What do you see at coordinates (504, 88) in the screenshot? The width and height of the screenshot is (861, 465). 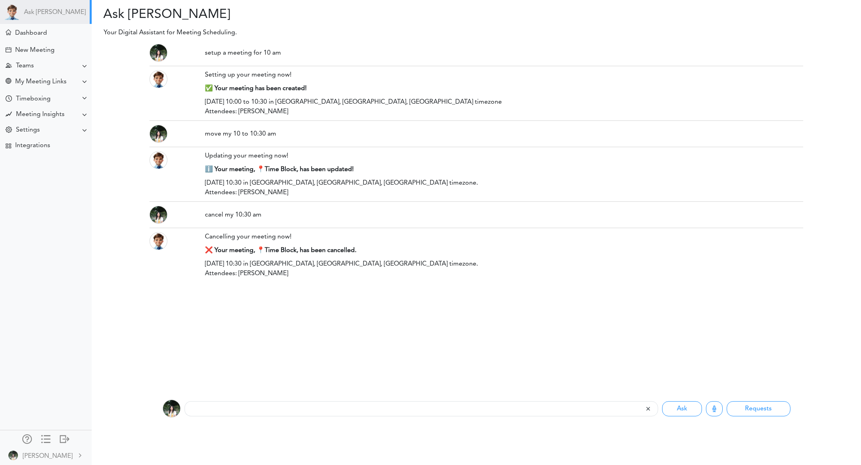 I see `div: ✅ Your meeting has been created!` at bounding box center [504, 88].